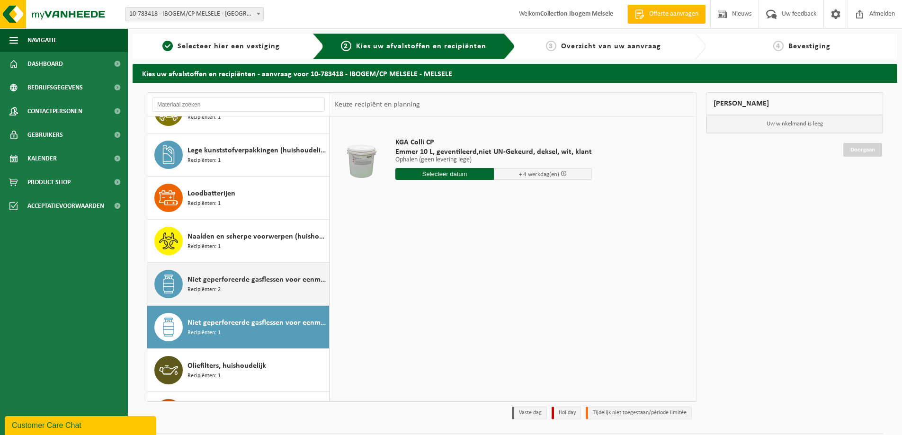 This screenshot has height=435, width=902. What do you see at coordinates (55, 111) in the screenshot?
I see `span: Contactpersonen` at bounding box center [55, 111].